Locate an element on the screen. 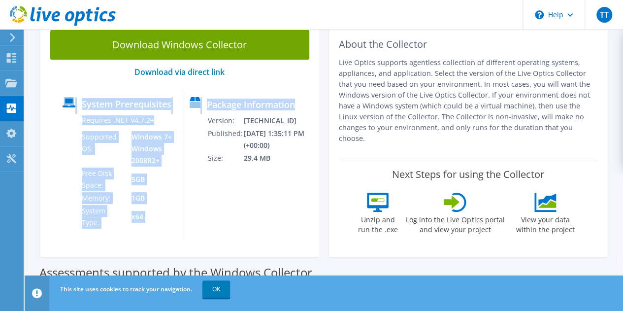  td: x64 is located at coordinates (149, 217).